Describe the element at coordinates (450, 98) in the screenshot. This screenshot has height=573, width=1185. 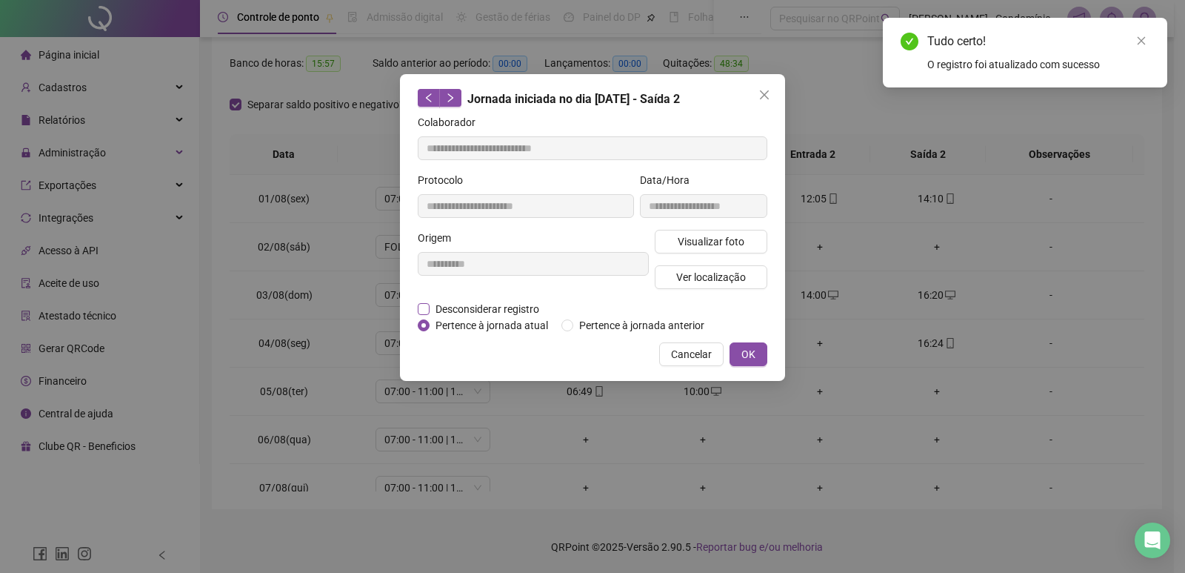
I see `span: right` at that location.